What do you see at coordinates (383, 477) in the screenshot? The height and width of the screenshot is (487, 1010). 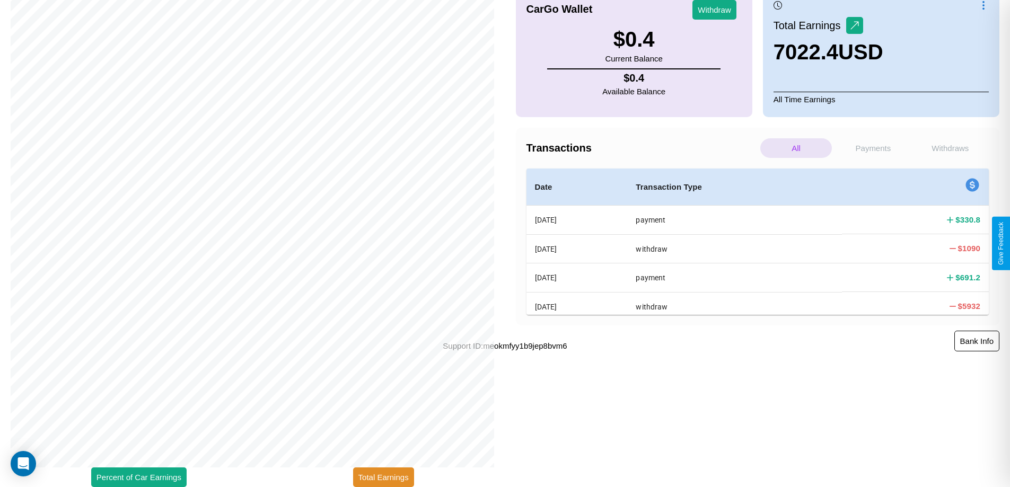 I see `button: Total Earnings` at bounding box center [383, 477].